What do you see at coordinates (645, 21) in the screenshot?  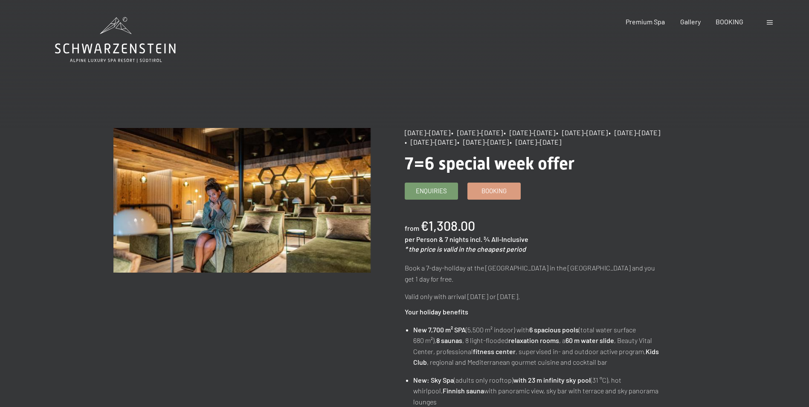 I see `span: Premium Spa` at bounding box center [645, 21].